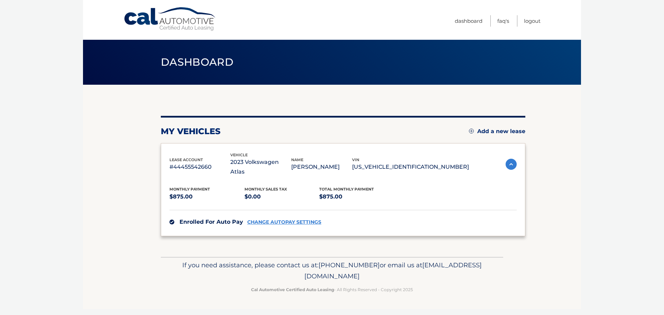  Describe the element at coordinates (211, 222) in the screenshot. I see `span: Enrolled For Auto Pay` at that location.